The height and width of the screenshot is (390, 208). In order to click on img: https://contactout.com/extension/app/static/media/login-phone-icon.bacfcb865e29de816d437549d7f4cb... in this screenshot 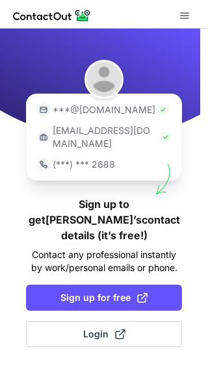, I will do `click(44, 164)`.